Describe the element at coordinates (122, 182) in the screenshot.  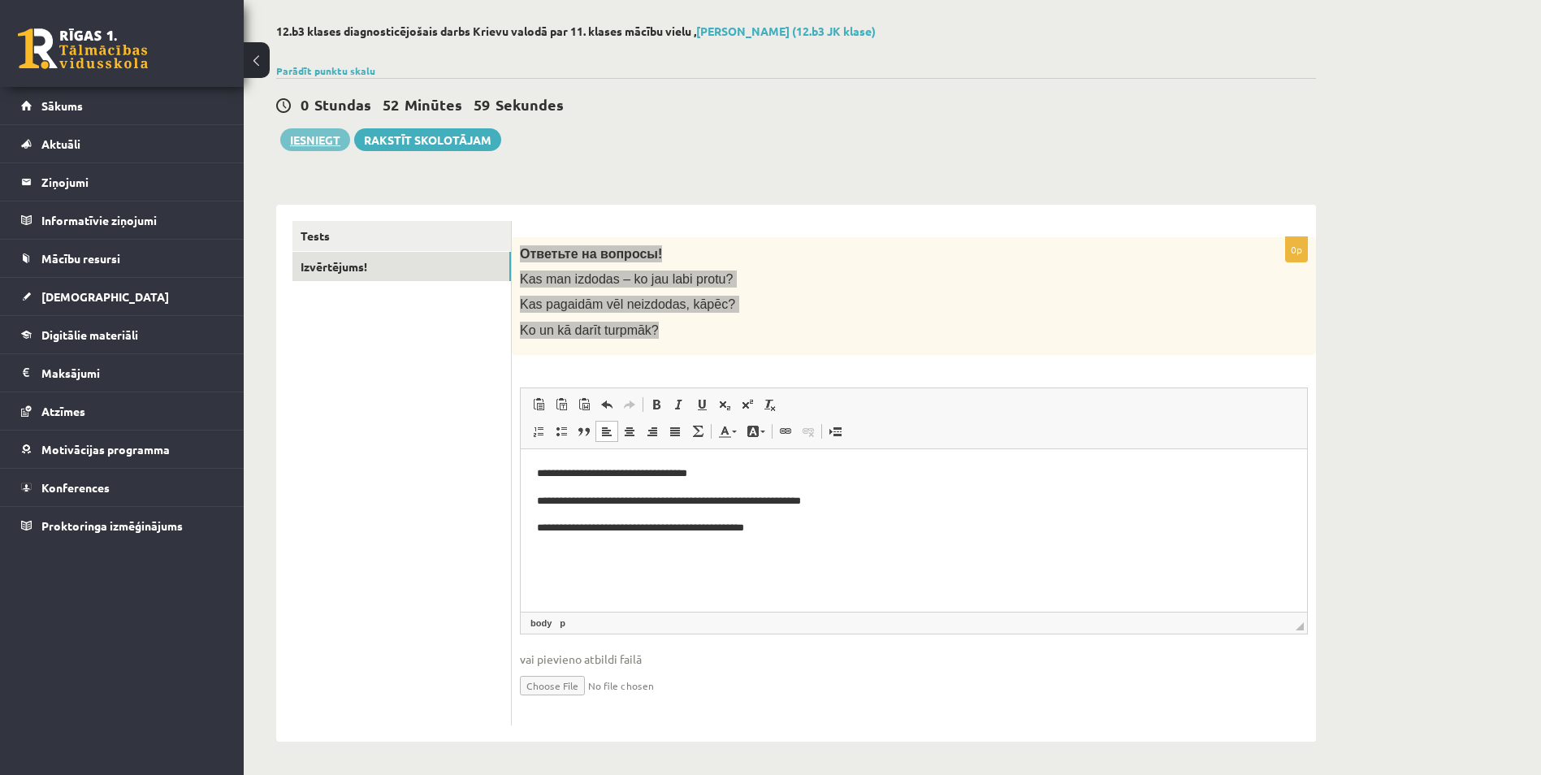
I see `a: Ziņojumi` at that location.